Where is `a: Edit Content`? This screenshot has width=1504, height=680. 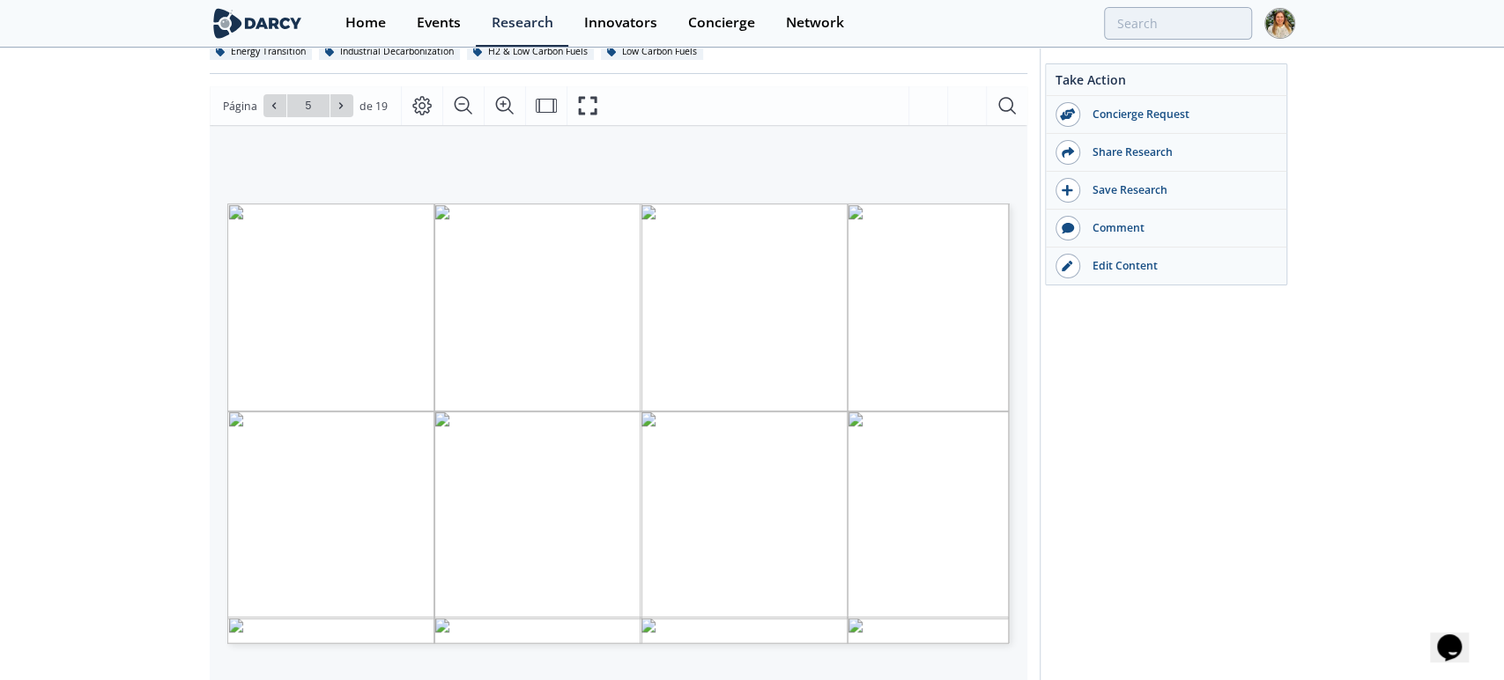 a: Edit Content is located at coordinates (1165, 266).